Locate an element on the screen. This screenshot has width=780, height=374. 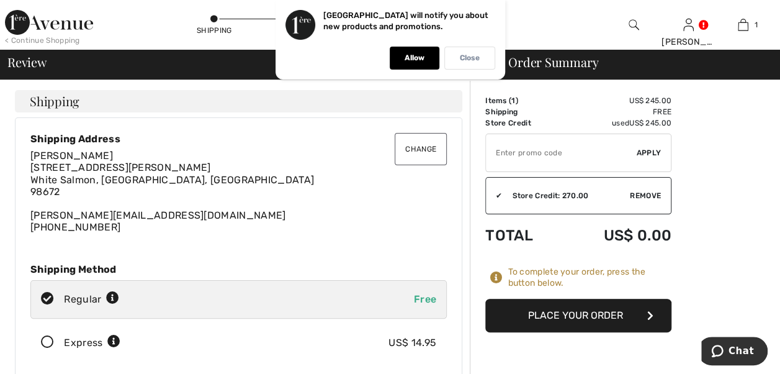
div: US$ 14.95 is located at coordinates (412, 343).